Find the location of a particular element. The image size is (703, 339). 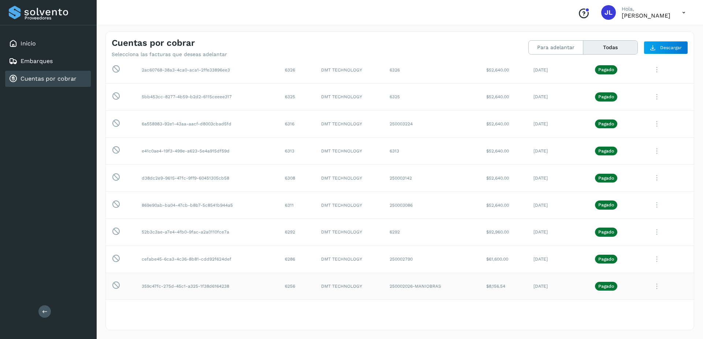

a: Inicio is located at coordinates (28, 43).